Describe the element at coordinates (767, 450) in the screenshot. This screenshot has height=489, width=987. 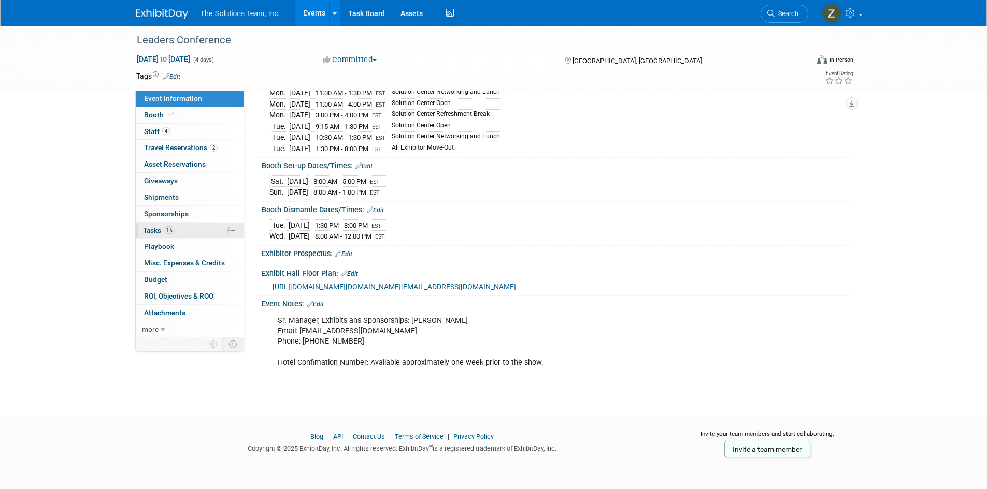
I see `a: Invite a team member` at that location.